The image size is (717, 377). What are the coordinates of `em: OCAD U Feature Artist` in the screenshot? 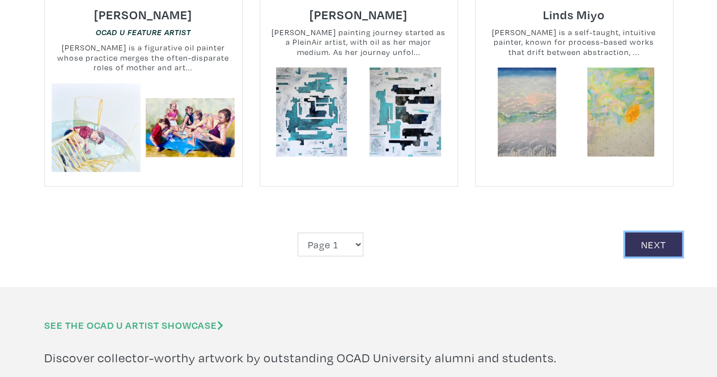 It's located at (143, 32).